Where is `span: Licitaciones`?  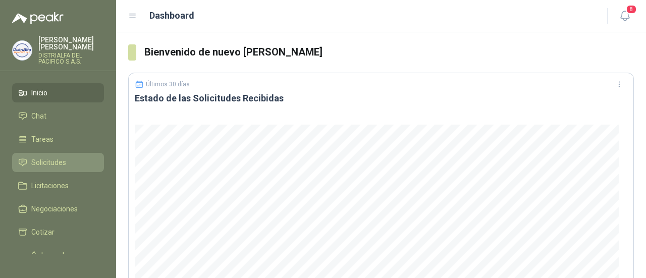
span: Licitaciones is located at coordinates (50, 186).